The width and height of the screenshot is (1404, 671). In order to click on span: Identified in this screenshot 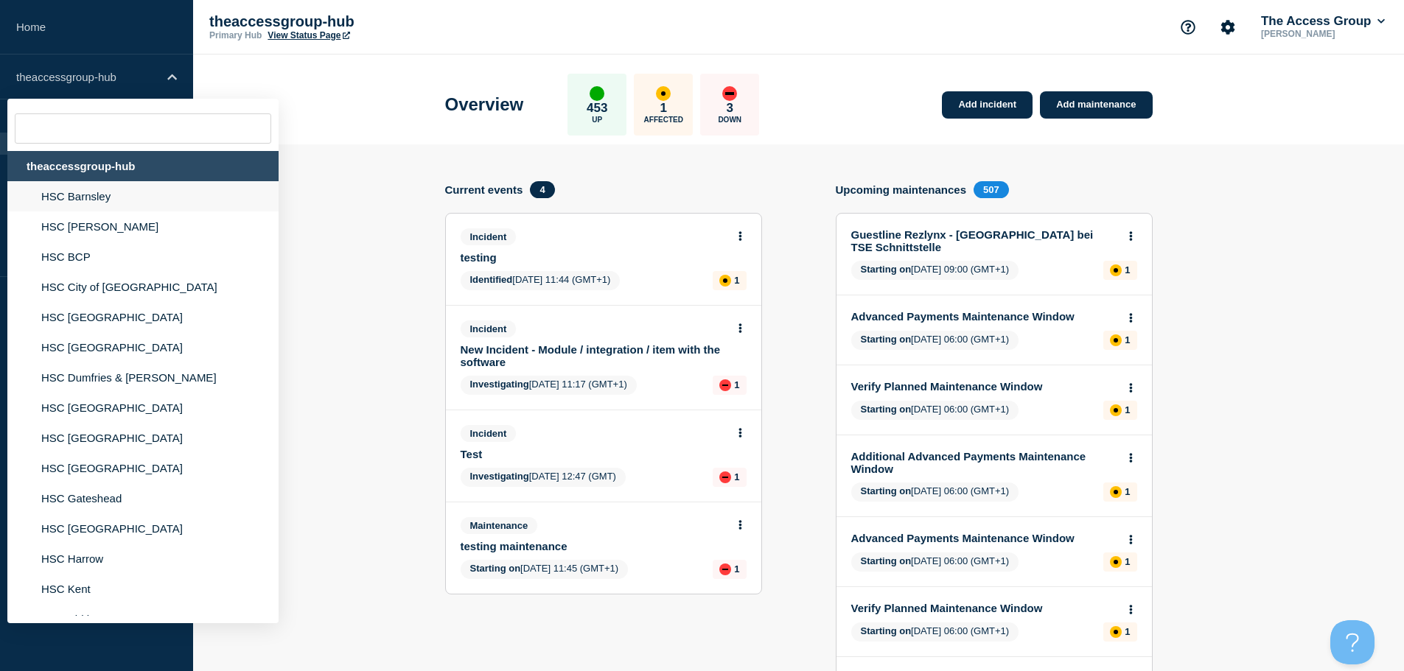, I will do `click(492, 279)`.